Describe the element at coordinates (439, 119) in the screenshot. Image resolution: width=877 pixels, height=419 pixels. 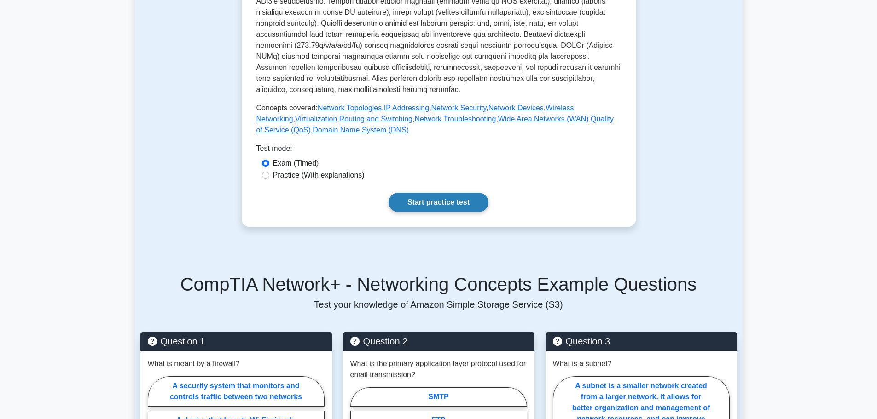
I see `p: Concepts covered: , , , , , , , , , ,` at that location.